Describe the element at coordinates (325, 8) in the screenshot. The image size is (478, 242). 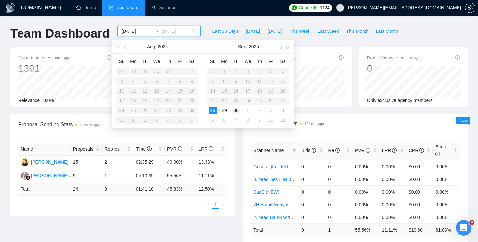
I see `span: 1124` at that location.